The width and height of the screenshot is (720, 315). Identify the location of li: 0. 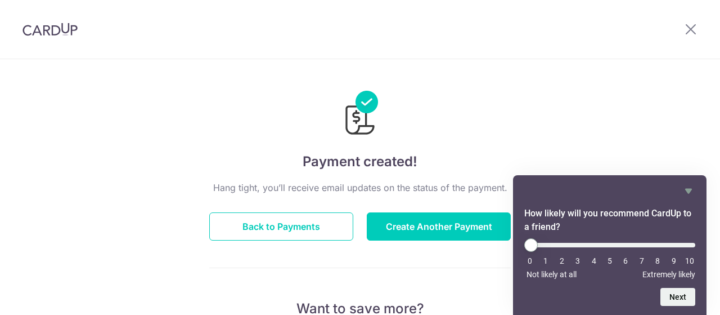
(530, 261).